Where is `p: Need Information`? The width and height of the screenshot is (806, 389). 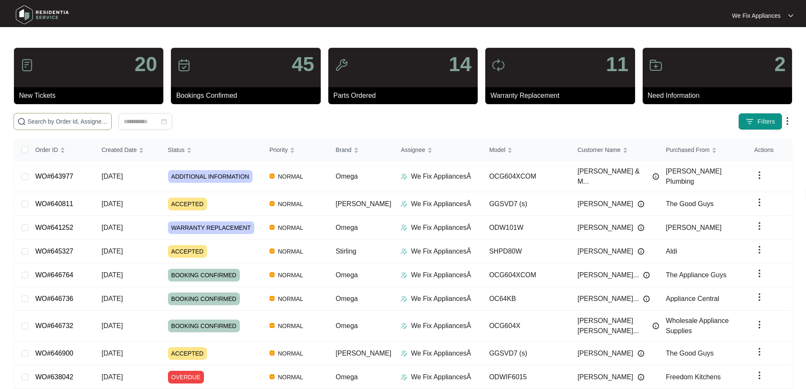 p: Need Information is located at coordinates (720, 96).